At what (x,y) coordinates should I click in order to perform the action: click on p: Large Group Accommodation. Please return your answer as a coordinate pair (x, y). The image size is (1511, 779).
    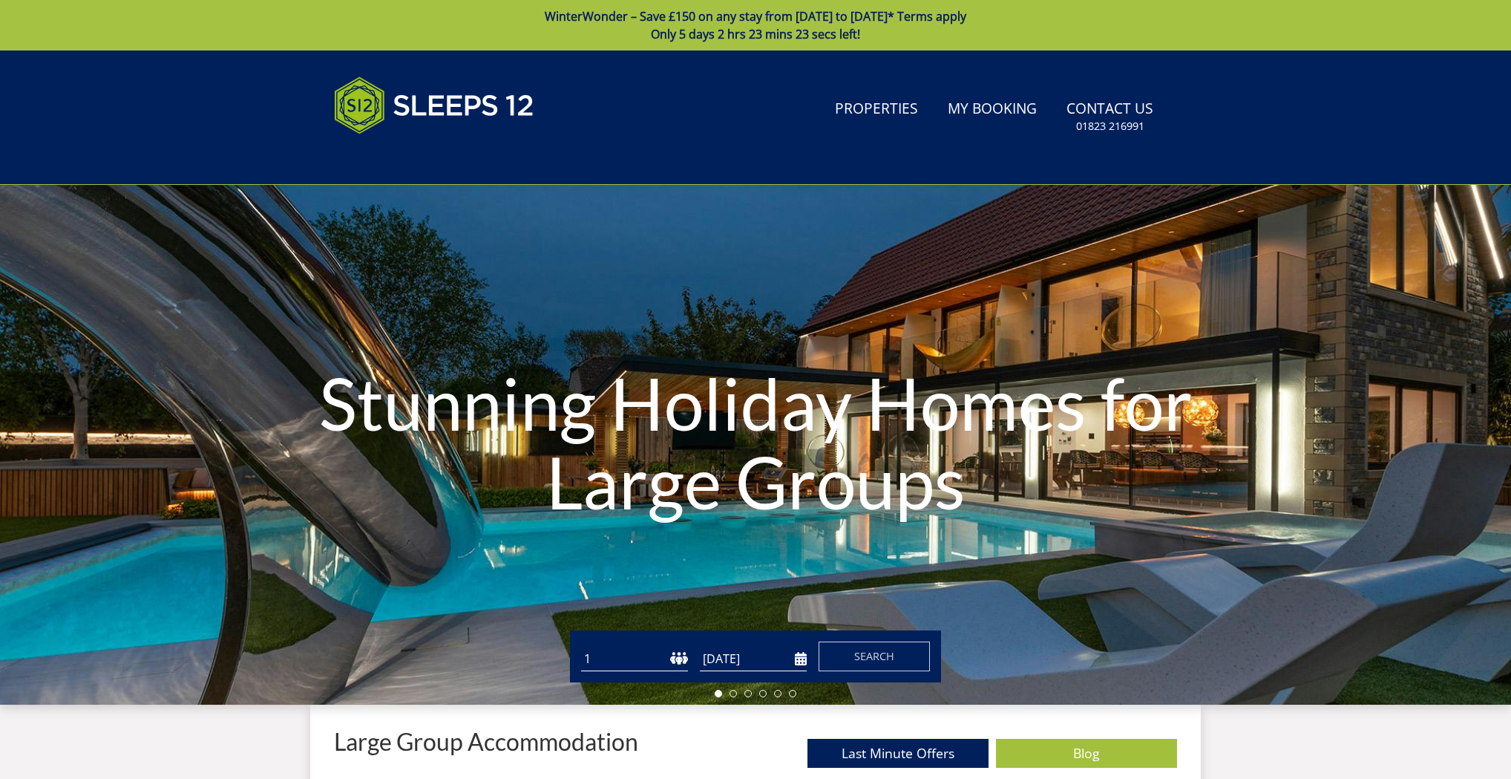
    Looking at the image, I should click on (486, 741).